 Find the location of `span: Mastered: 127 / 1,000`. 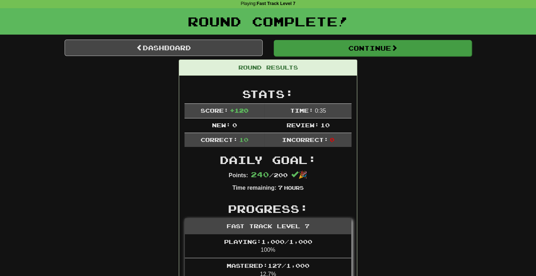

span: Mastered: 127 / 1,000 is located at coordinates (268, 266).